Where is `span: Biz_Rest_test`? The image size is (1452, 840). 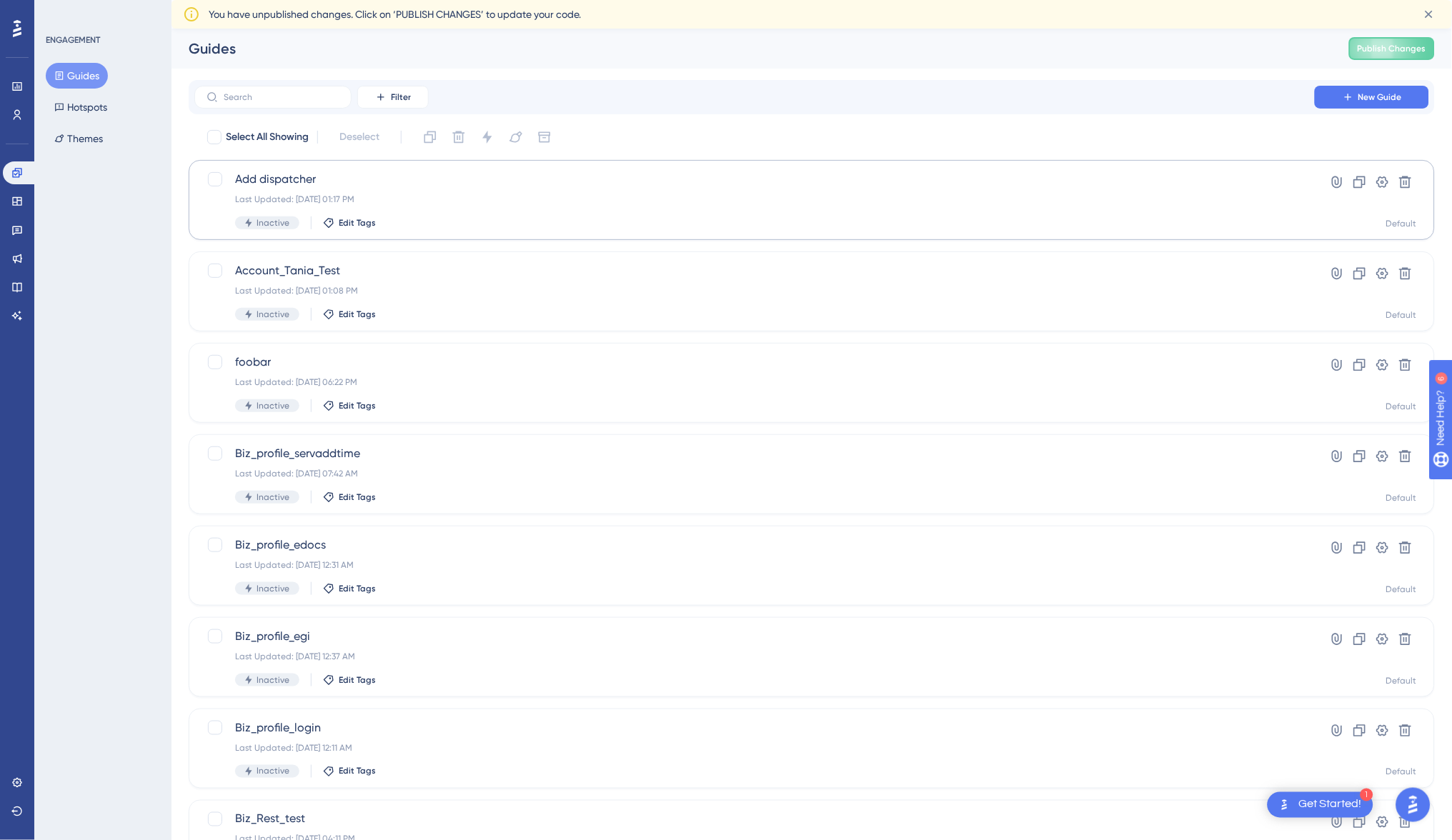
span: Biz_Rest_test is located at coordinates (754, 820).